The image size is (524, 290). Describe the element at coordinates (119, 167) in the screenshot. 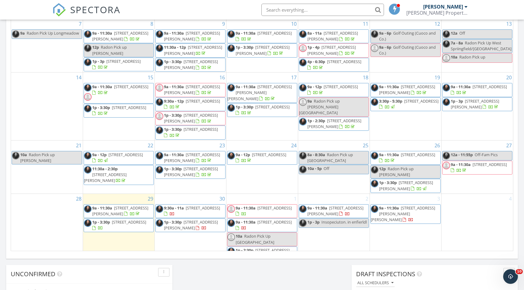

I see `td: Go to September 22, 2025` at that location.